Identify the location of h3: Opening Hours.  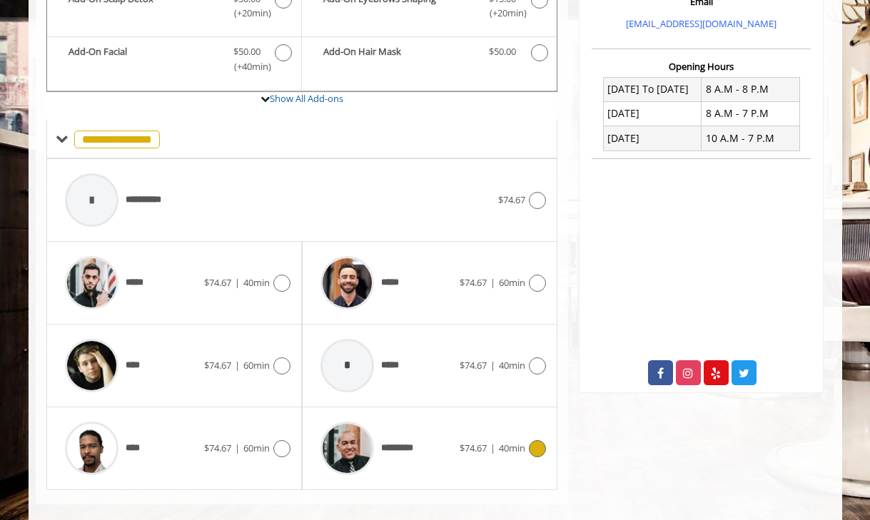
(701, 66).